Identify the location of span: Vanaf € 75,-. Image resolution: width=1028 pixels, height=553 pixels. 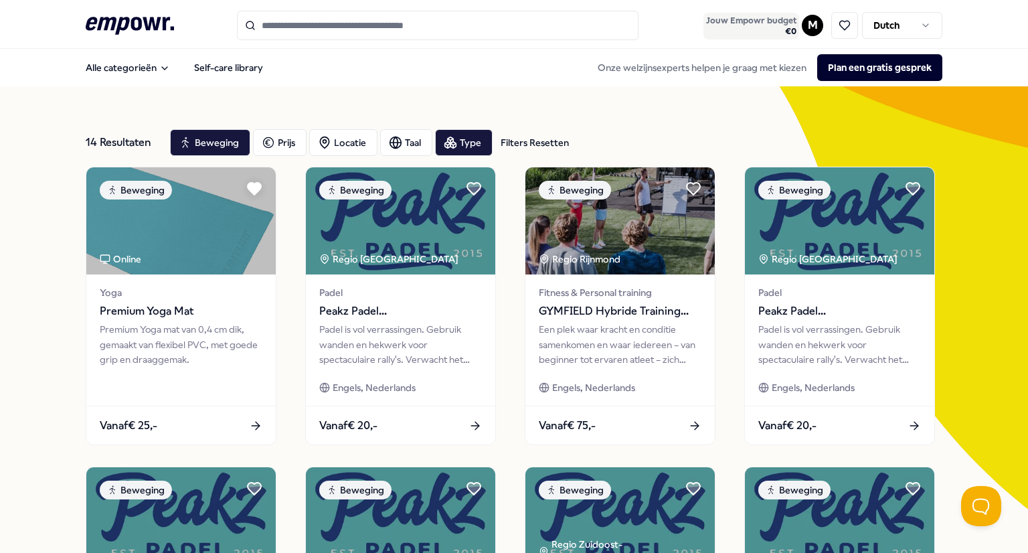
(567, 426).